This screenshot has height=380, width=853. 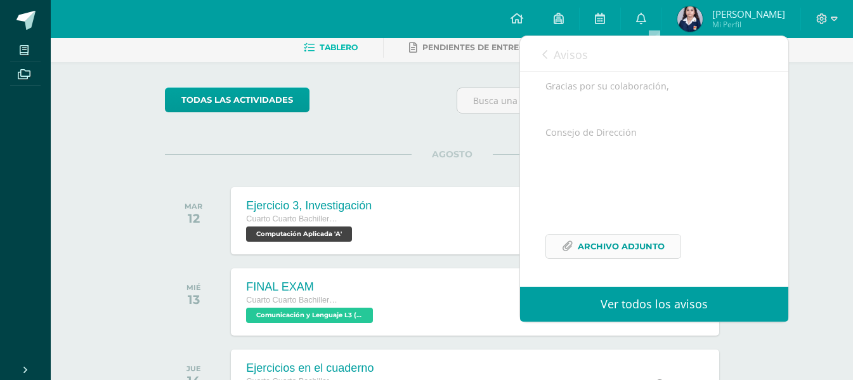 What do you see at coordinates (237, 100) in the screenshot?
I see `a: todas las Actividades` at bounding box center [237, 100].